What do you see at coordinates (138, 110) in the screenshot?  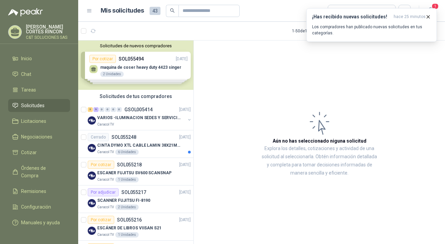 I see `p: GSOL005414` at bounding box center [138, 110].